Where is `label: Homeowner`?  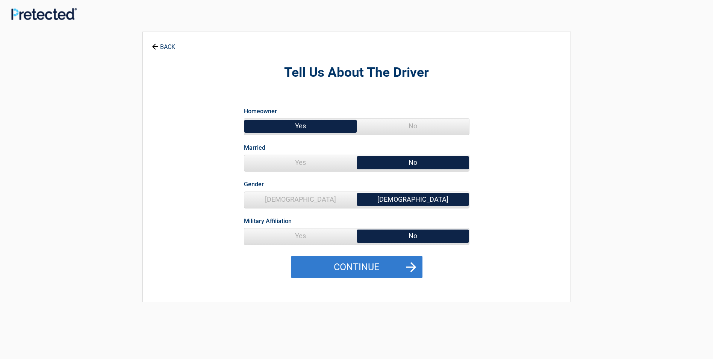 label: Homeowner is located at coordinates (260, 111).